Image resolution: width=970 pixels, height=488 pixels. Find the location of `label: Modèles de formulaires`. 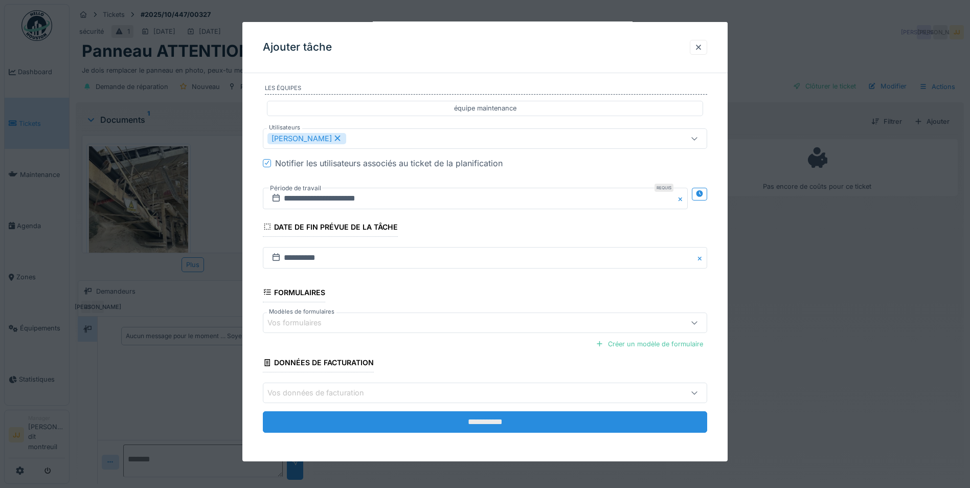

label: Modèles de formulaires is located at coordinates (302, 312).